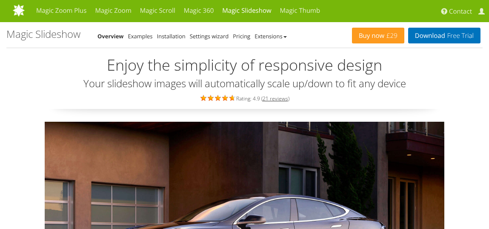 This screenshot has width=489, height=229. I want to click on a: 21 reviews, so click(275, 98).